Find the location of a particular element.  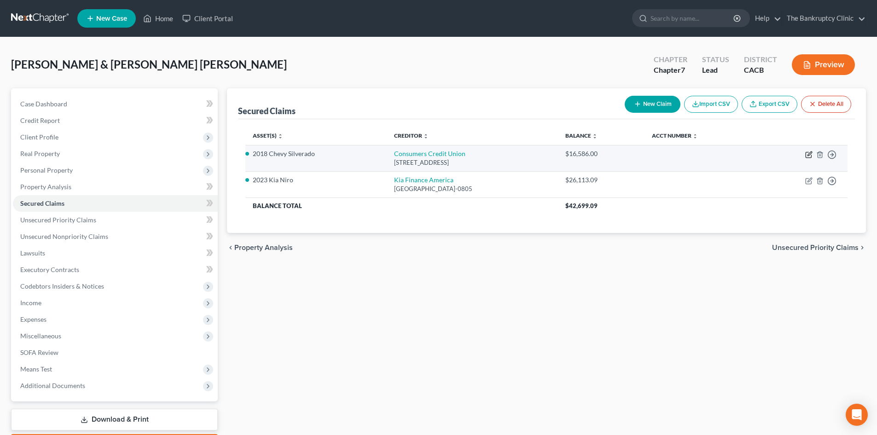

a: Client Portal is located at coordinates (208, 18).